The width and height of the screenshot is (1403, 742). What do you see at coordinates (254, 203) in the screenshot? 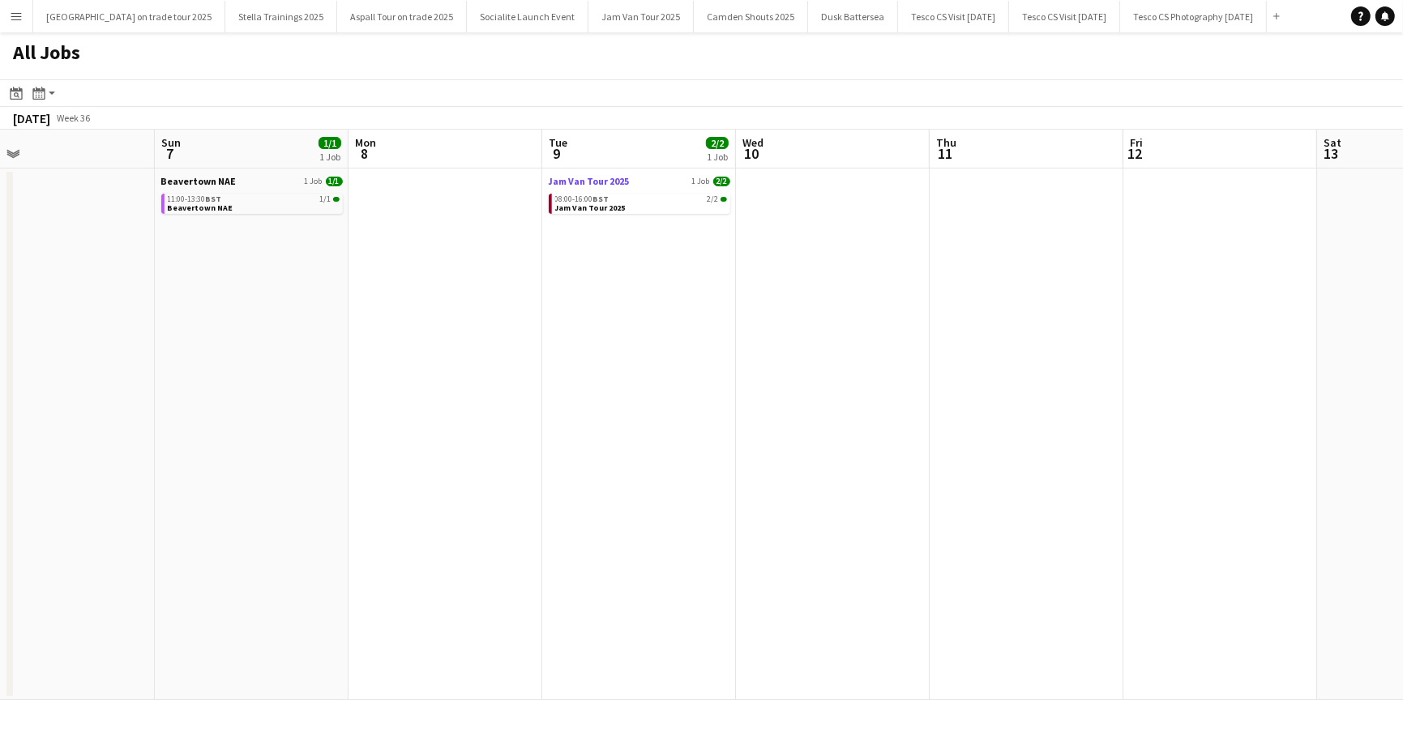
I see `a: 11:00-13:30BST1/1Beavertown NAE` at bounding box center [254, 203].